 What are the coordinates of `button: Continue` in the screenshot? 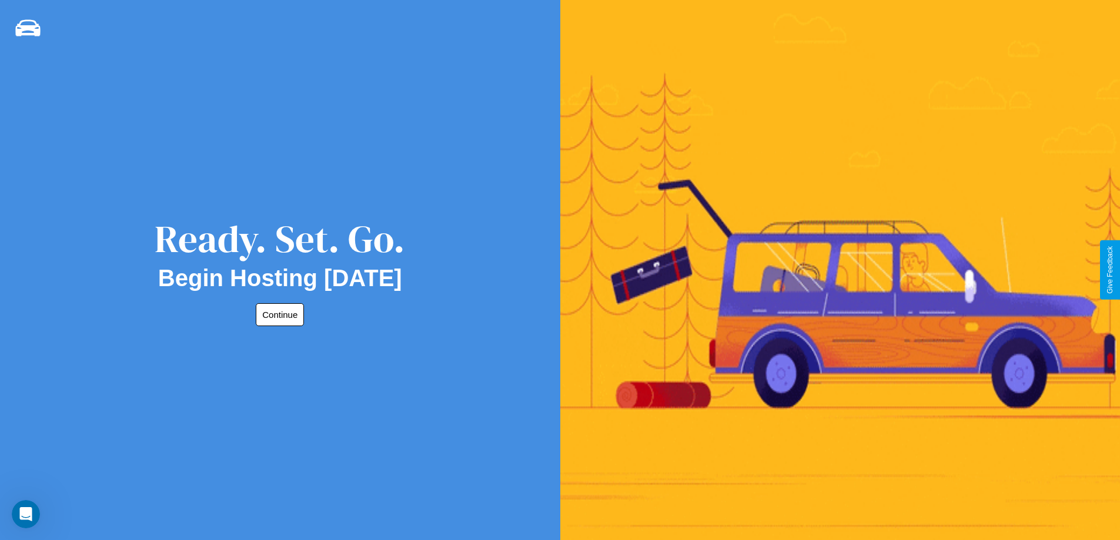 It's located at (280, 315).